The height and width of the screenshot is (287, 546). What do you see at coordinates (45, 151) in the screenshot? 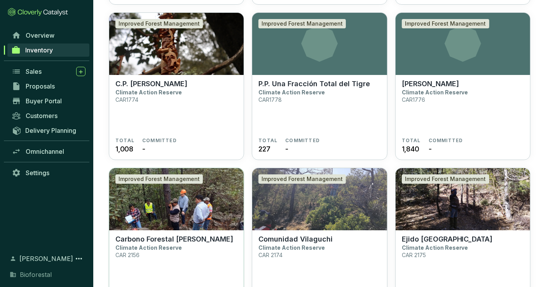
I see `span: Omnichannel` at bounding box center [45, 151].